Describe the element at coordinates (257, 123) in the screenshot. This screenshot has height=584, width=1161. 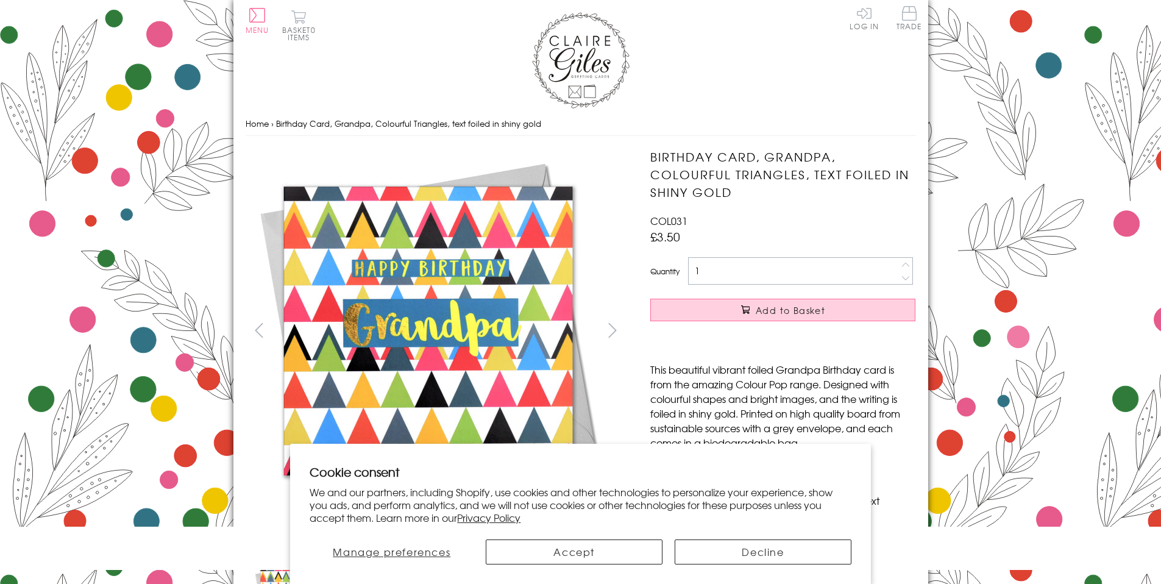
I see `a: Home` at that location.